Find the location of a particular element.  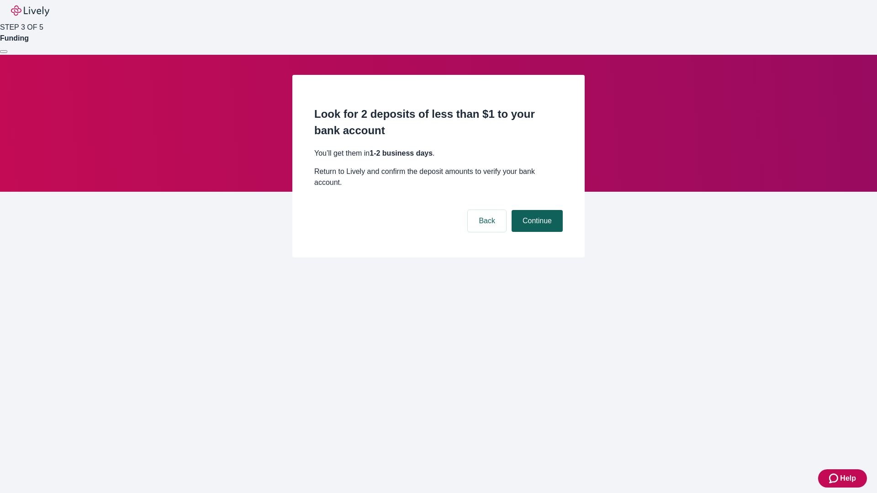

h2: Look for 2 deposits of less than $1 to your bank account is located at coordinates (438, 122).